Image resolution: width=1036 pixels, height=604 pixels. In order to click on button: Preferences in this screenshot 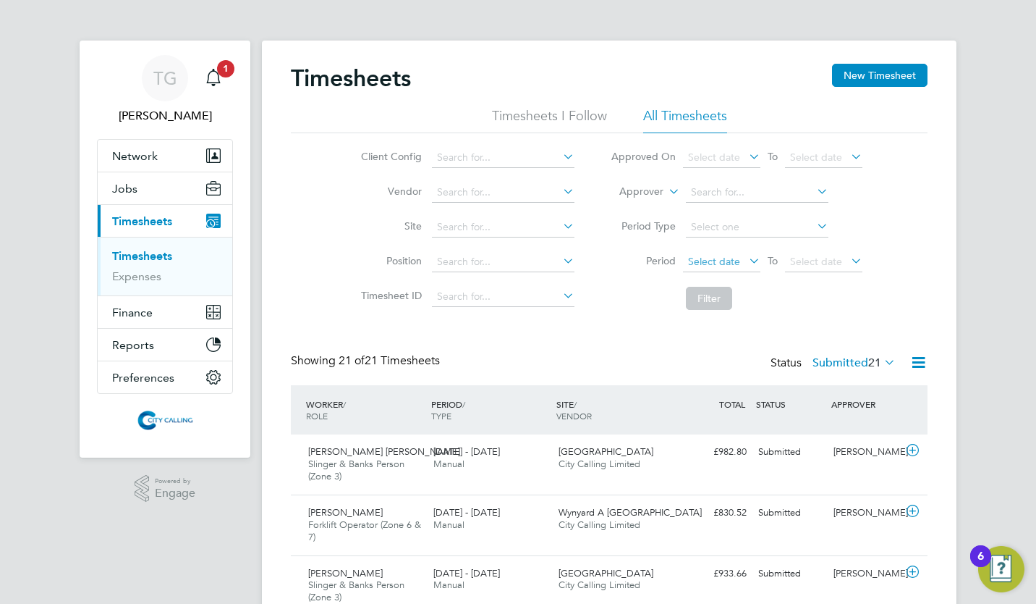, I will do `click(165, 377)`.